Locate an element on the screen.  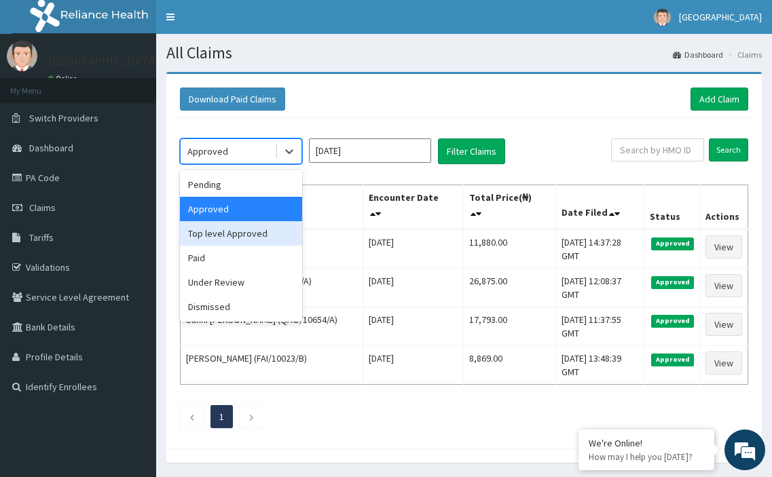
td: 26,875.00 is located at coordinates (509, 288).